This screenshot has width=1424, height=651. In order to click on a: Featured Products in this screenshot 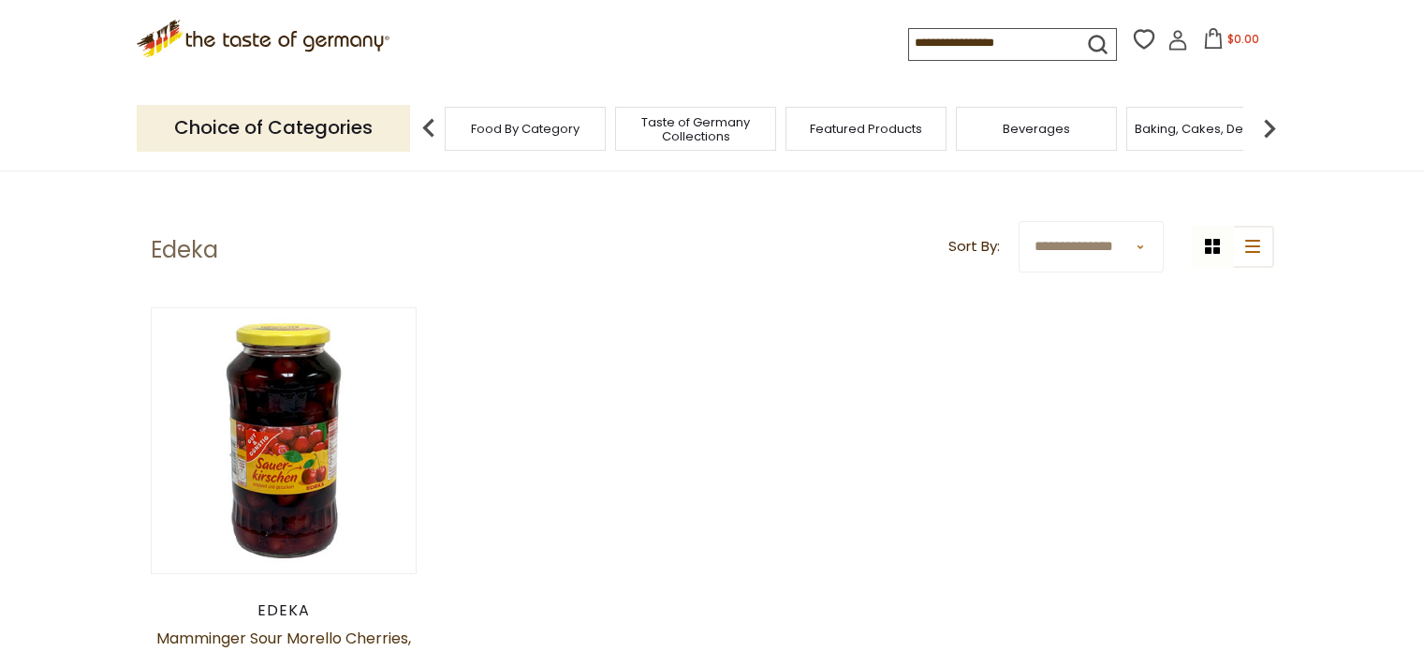, I will do `click(866, 128)`.